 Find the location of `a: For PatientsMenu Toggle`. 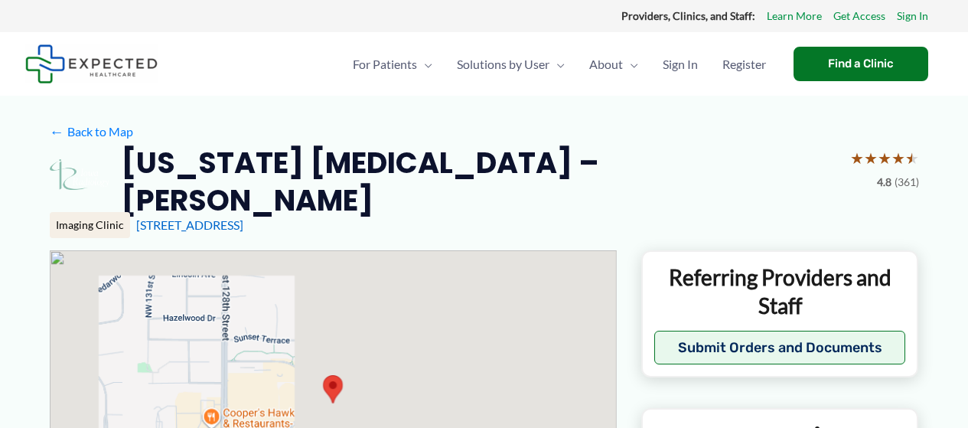

a: For PatientsMenu Toggle is located at coordinates (393, 64).